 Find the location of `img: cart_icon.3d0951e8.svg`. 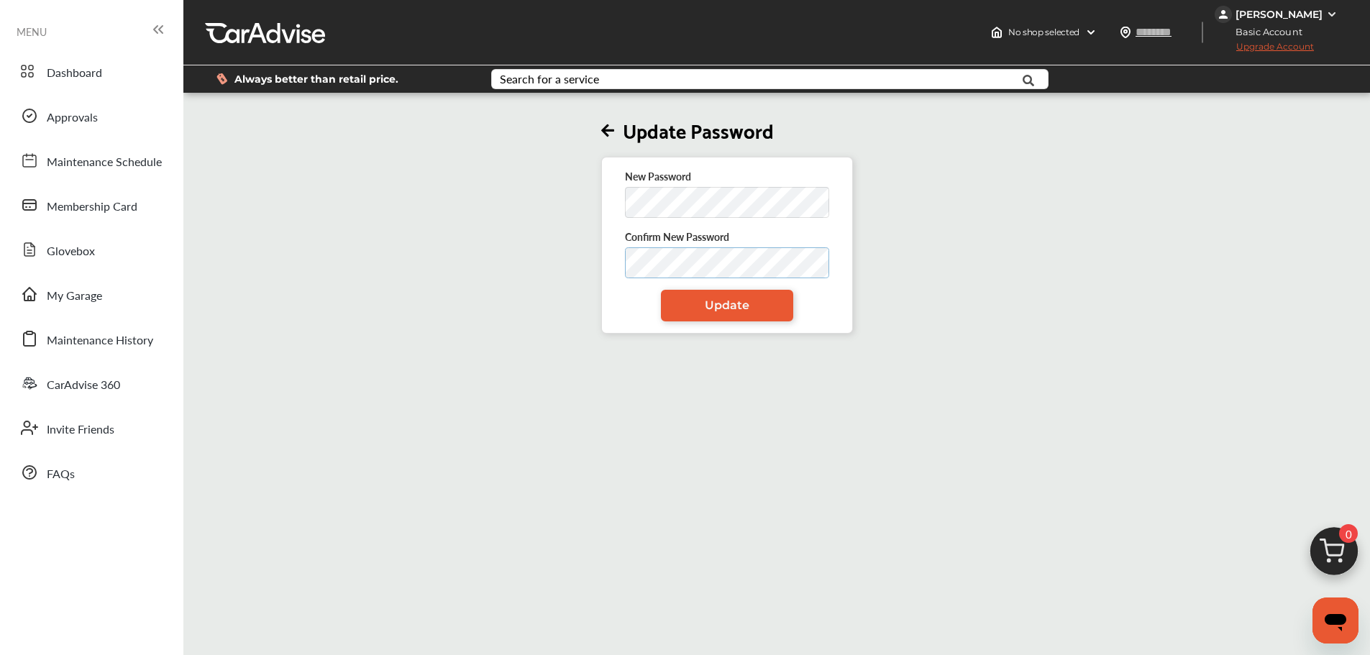

img: cart_icon.3d0951e8.svg is located at coordinates (1334, 555).